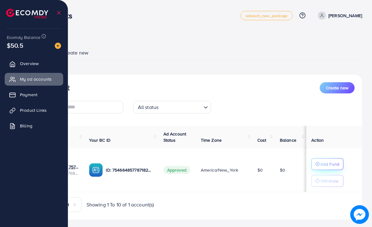 The image size is (372, 227). What do you see at coordinates (172, 107) in the screenshot?
I see `div: Search for option` at bounding box center [172, 107].